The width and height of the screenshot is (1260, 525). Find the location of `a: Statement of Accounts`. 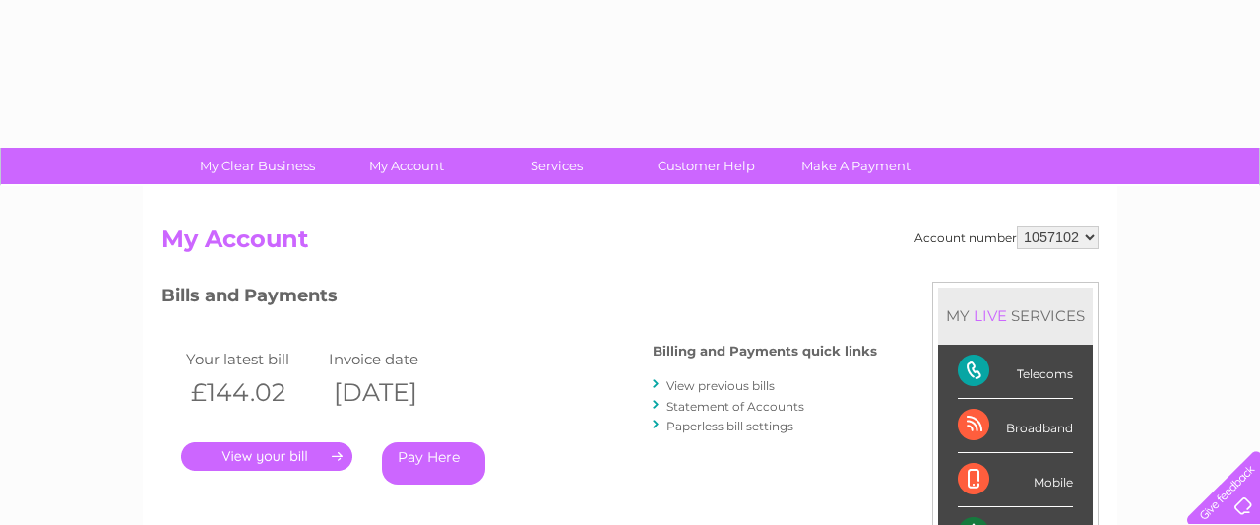

a: Statement of Accounts is located at coordinates (735, 405).